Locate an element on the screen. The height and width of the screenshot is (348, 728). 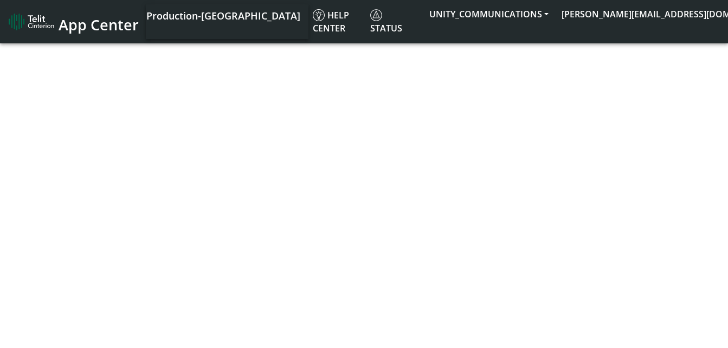
span: Help center is located at coordinates (330, 22).